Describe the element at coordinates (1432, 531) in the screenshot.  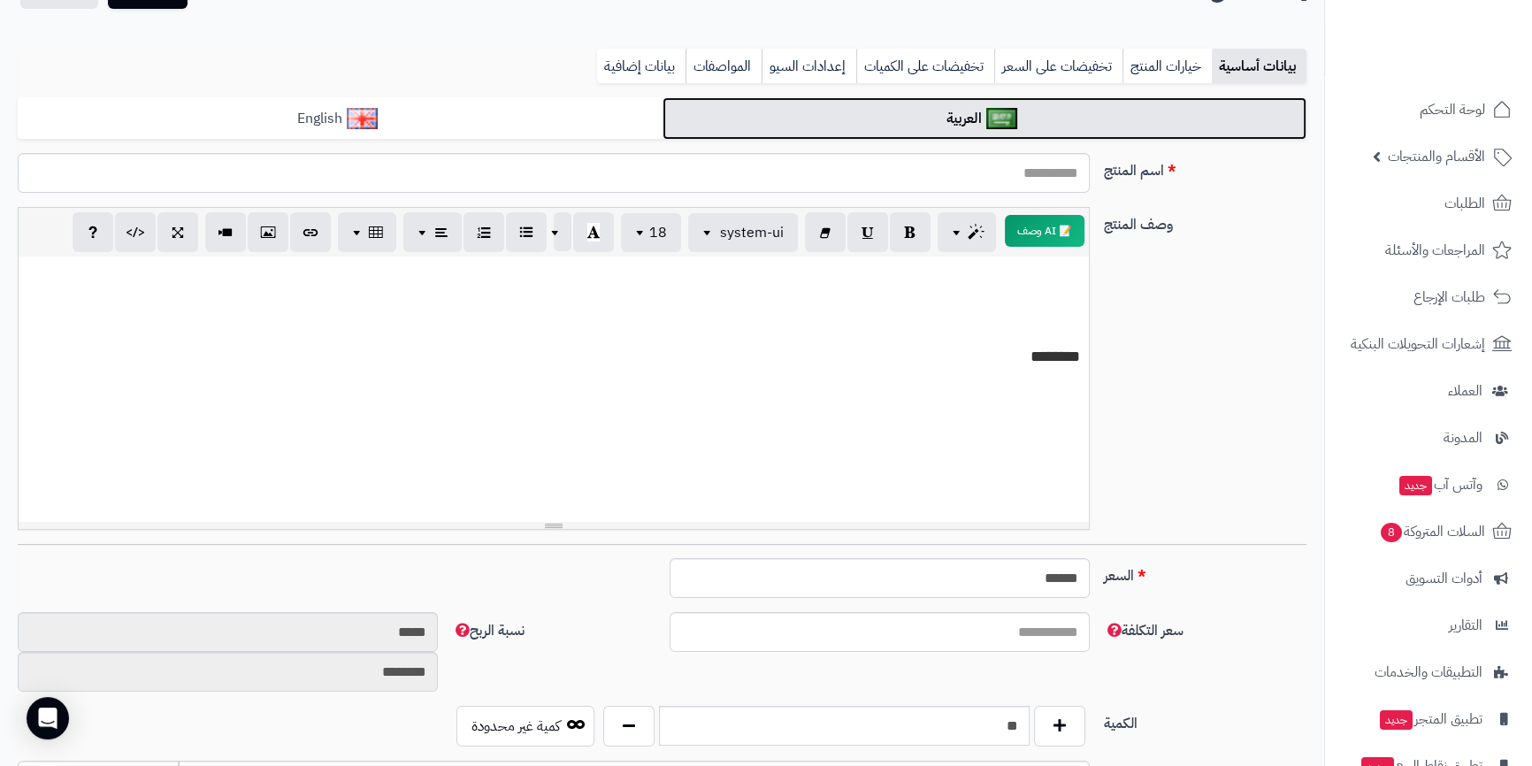
I see `span: السلات المتروكة` at that location.